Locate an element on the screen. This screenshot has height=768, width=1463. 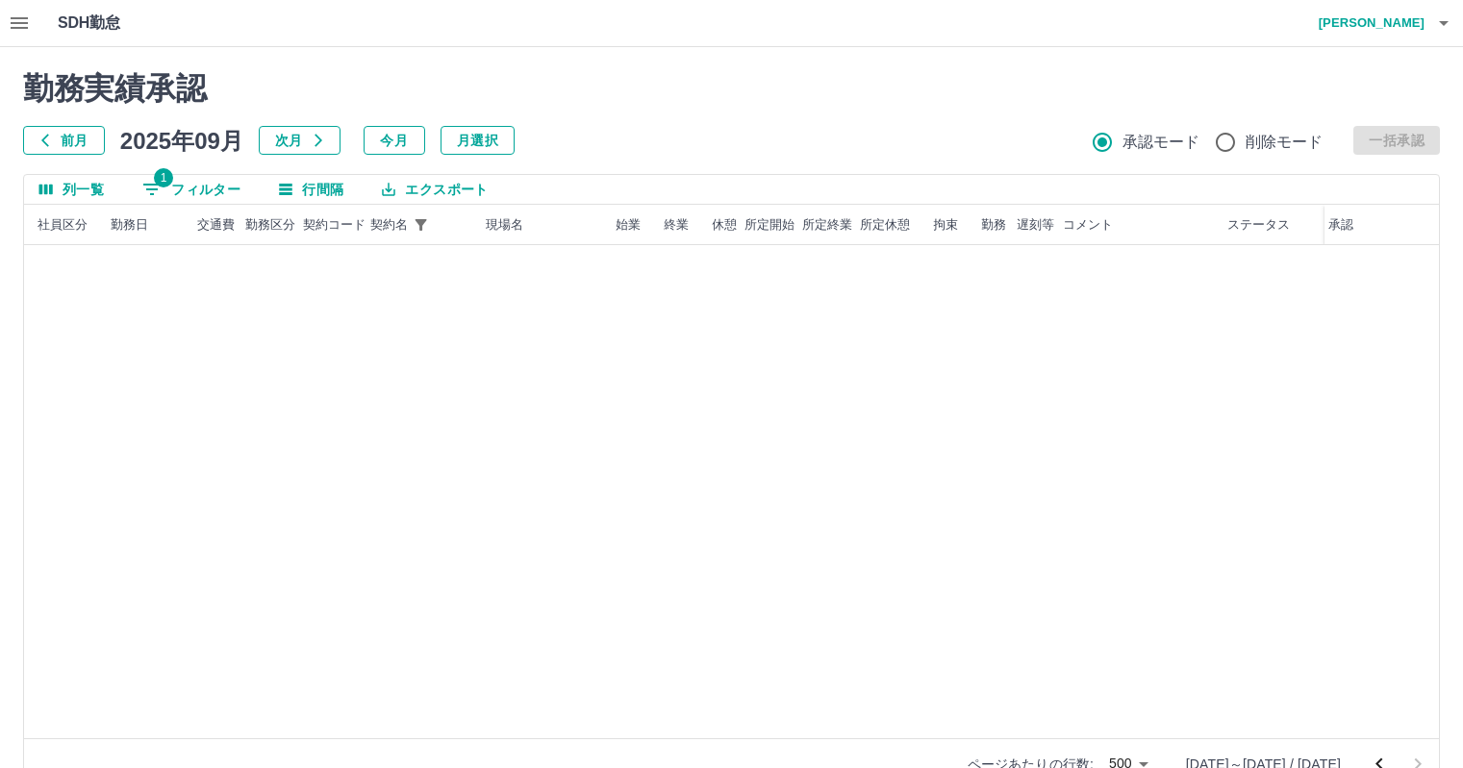
button: 次月 is located at coordinates (299, 140).